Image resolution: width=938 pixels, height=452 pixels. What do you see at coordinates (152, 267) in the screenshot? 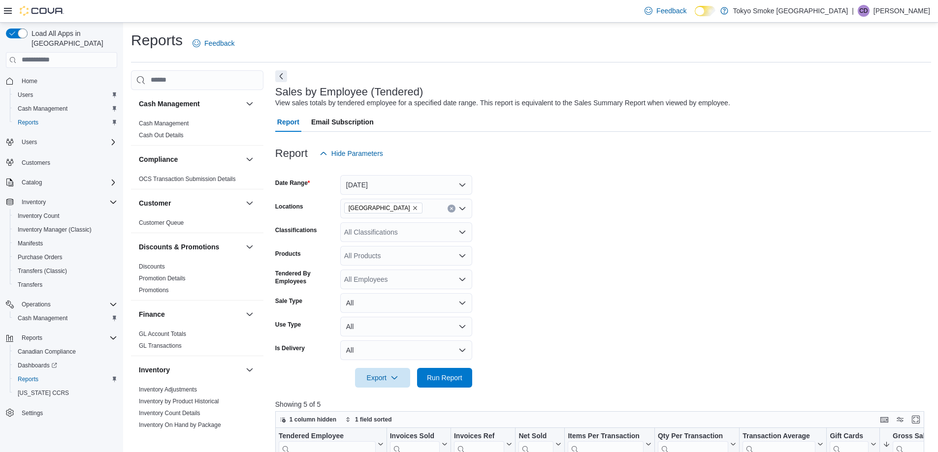
I see `a: Discounts` at bounding box center [152, 267].